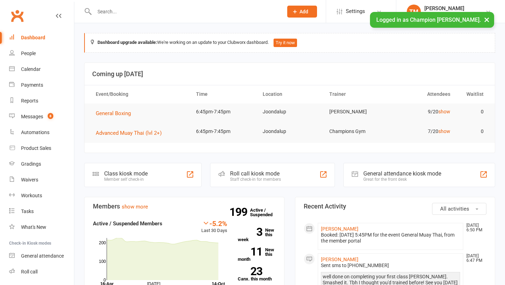 This screenshot has height=285, width=505. I want to click on a: General attendance kiosk mode, so click(41, 256).